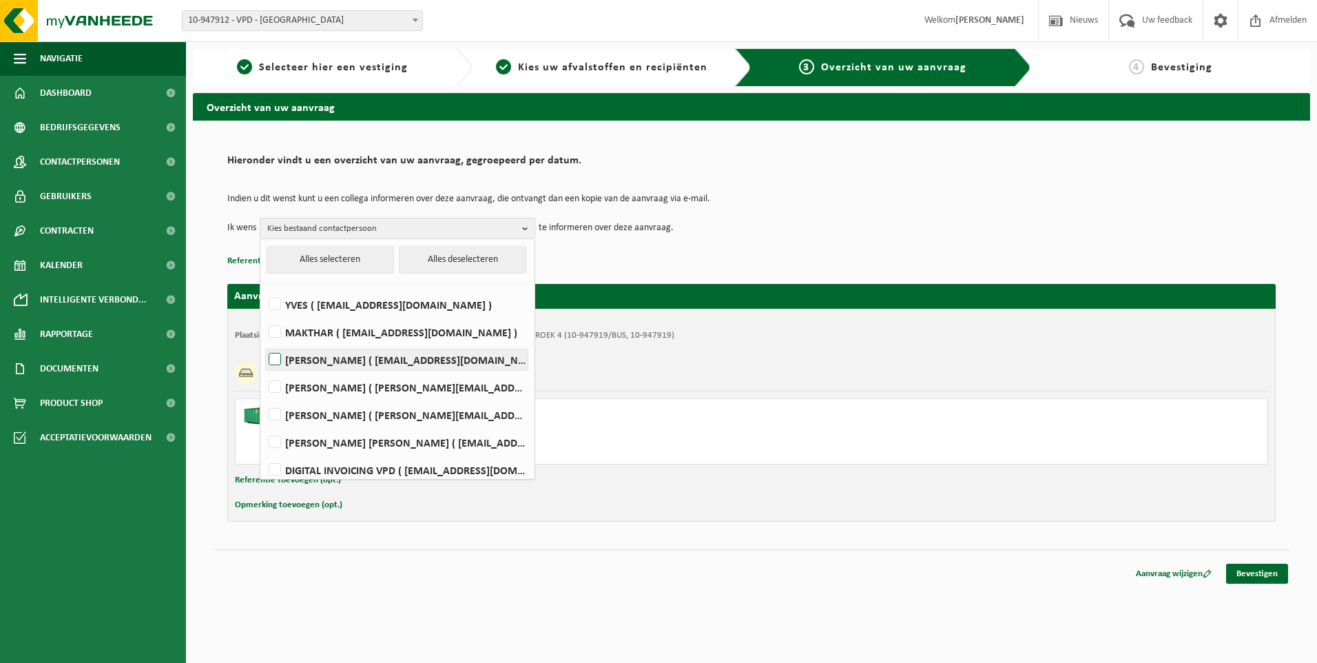  Describe the element at coordinates (752, 199) in the screenshot. I see `p: Indien u dit wenst kunt u een collega informeren over deze aanvraag, die ontvangt dan een kopie v...` at that location.